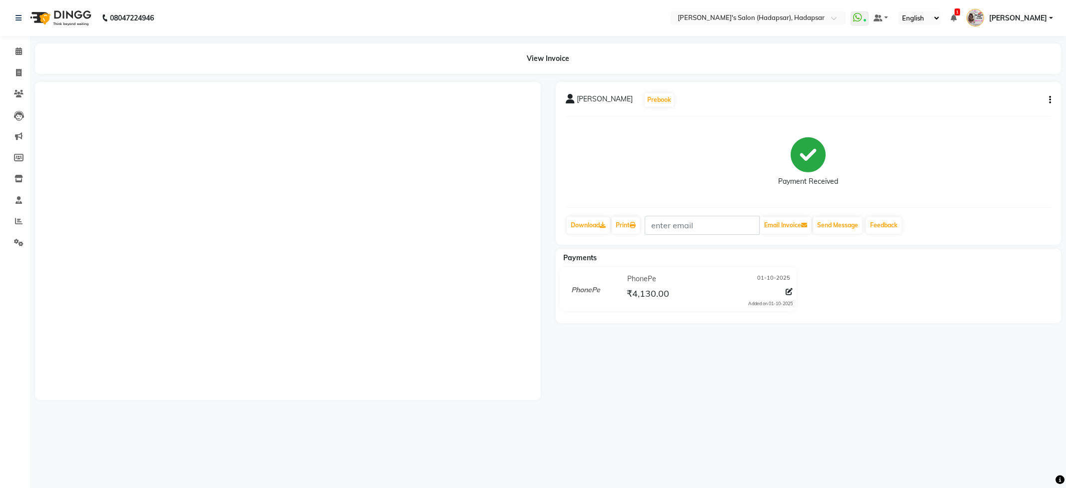 This screenshot has height=488, width=1066. What do you see at coordinates (648, 295) in the screenshot?
I see `span: ₹4,130.00` at bounding box center [648, 295].